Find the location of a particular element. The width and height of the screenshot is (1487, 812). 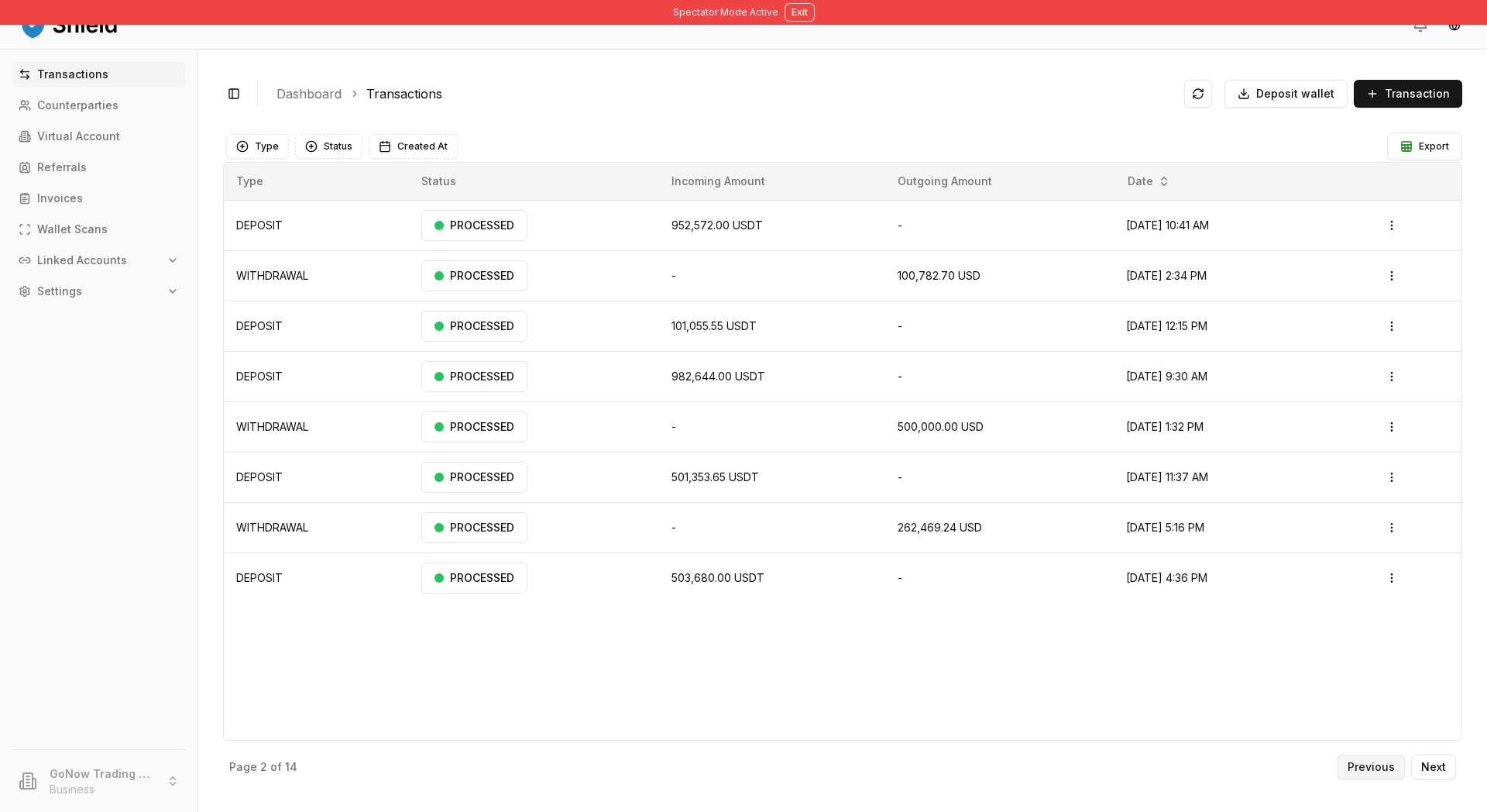

th: Incoming Amount is located at coordinates (772, 182).